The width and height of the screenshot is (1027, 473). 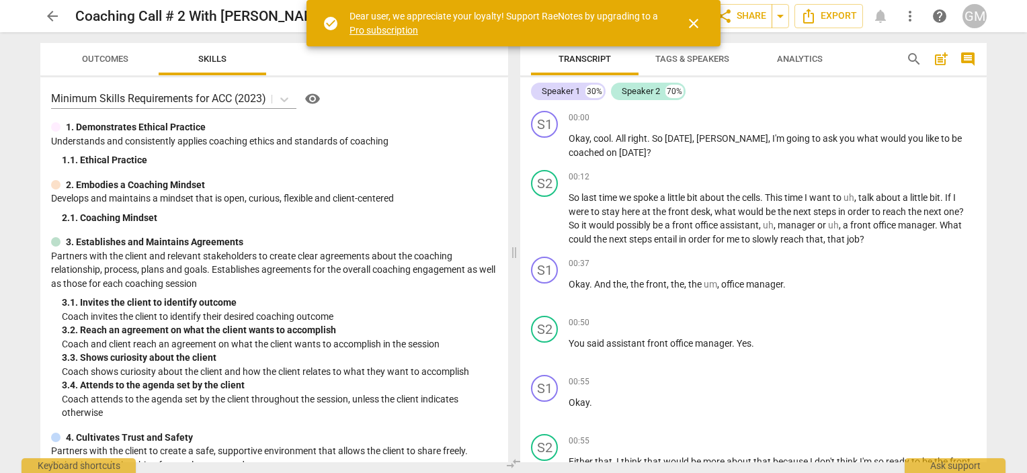 What do you see at coordinates (52, 16) in the screenshot?
I see `span: arrow_back` at bounding box center [52, 16].